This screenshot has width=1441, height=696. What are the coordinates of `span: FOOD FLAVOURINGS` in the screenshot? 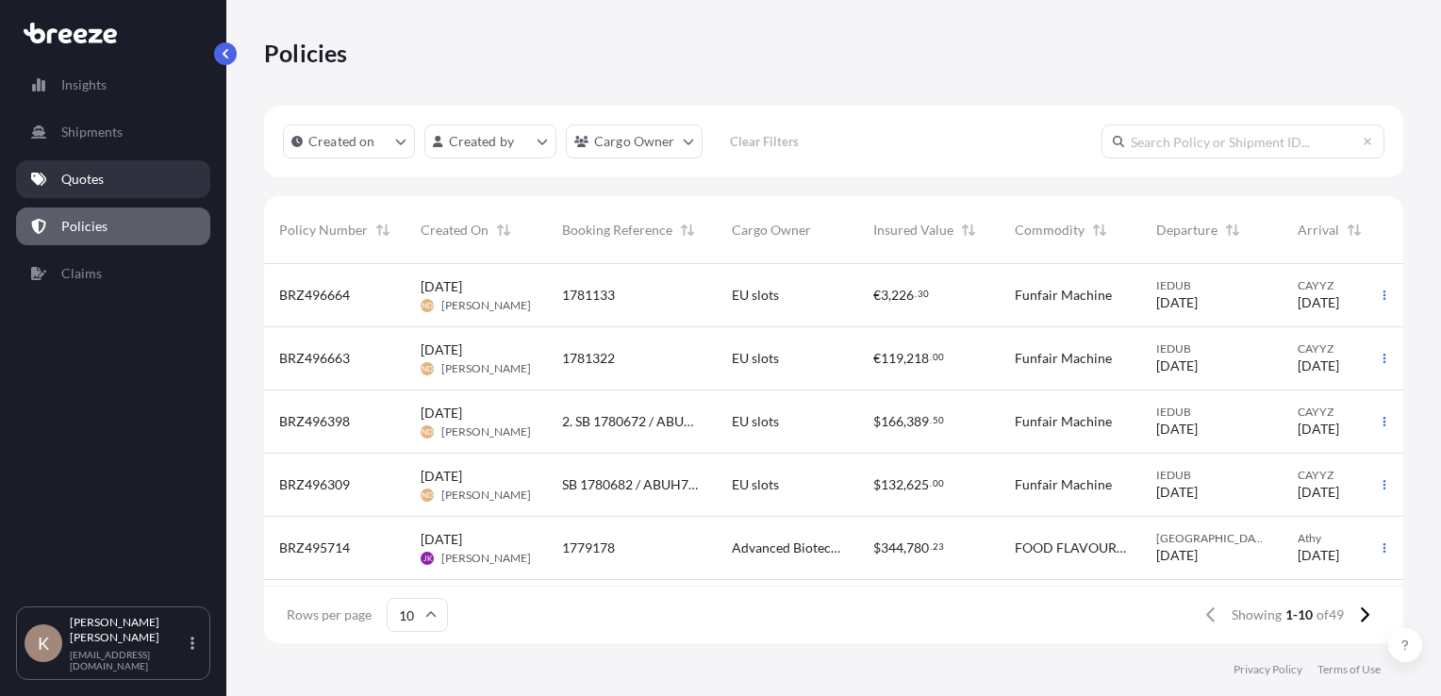 It's located at (1070, 548).